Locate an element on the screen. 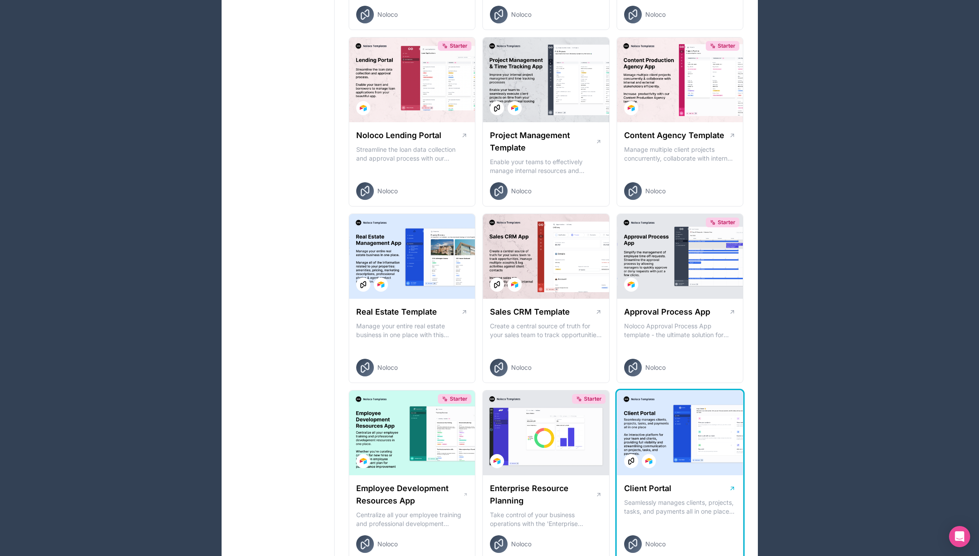 The height and width of the screenshot is (556, 979). p: Seamlessly manages clients, projects, tasks, and payments all in one place An interactive platfor... is located at coordinates (680, 507).